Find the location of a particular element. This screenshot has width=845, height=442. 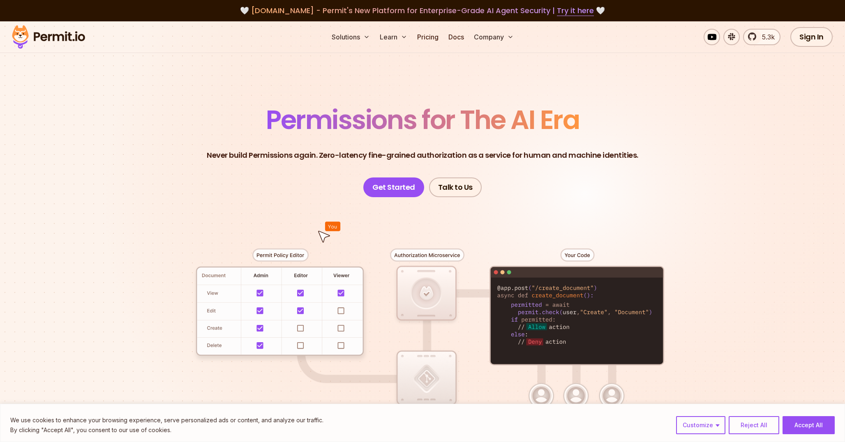

span: Permissions for The AI Era is located at coordinates (423, 120).